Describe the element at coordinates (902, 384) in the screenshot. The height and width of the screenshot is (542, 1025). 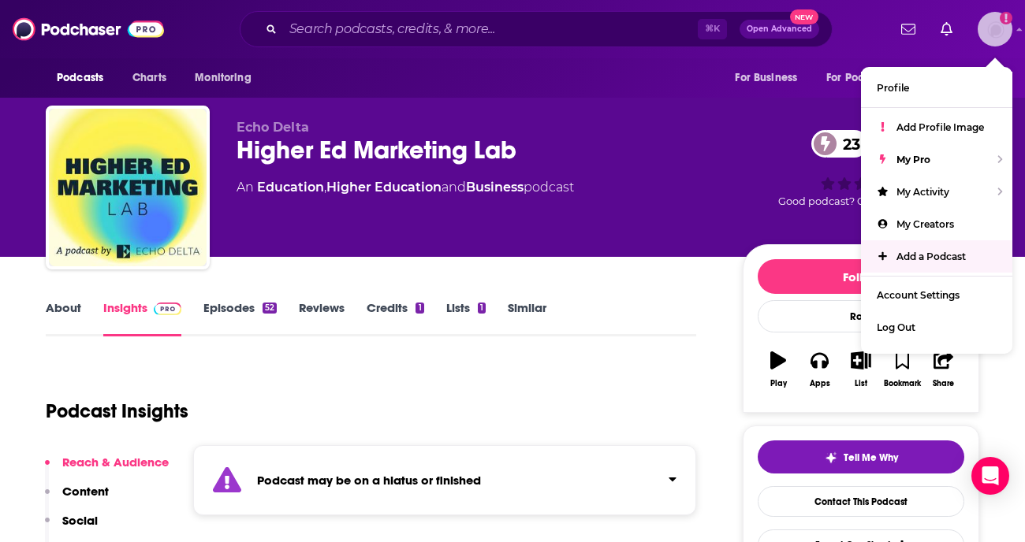
I see `div: Bookmark` at that location.